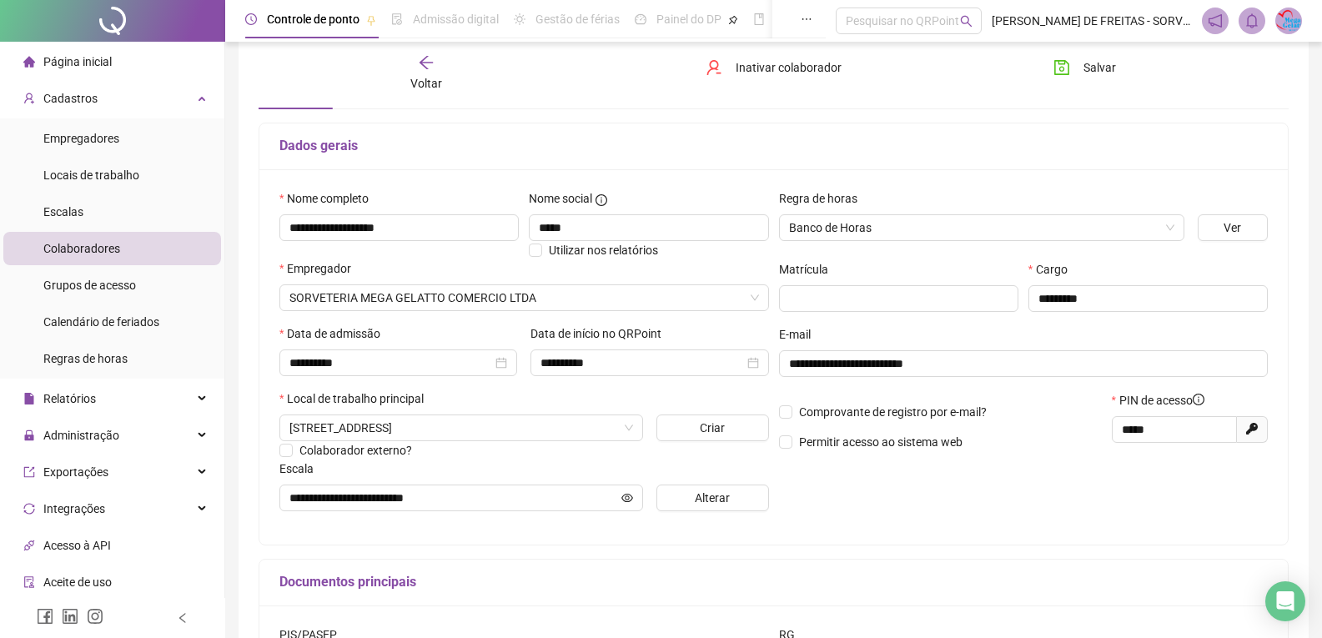 The height and width of the screenshot is (638, 1322). I want to click on button: Ver, so click(1232, 228).